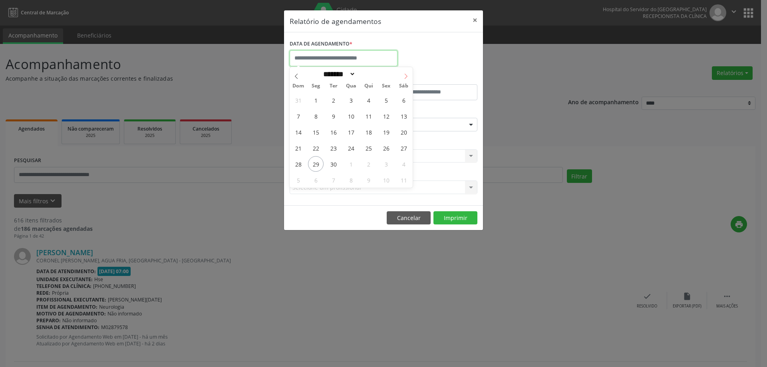 This screenshot has height=367, width=767. Describe the element at coordinates (333, 86) in the screenshot. I see `span: Ter` at that location.